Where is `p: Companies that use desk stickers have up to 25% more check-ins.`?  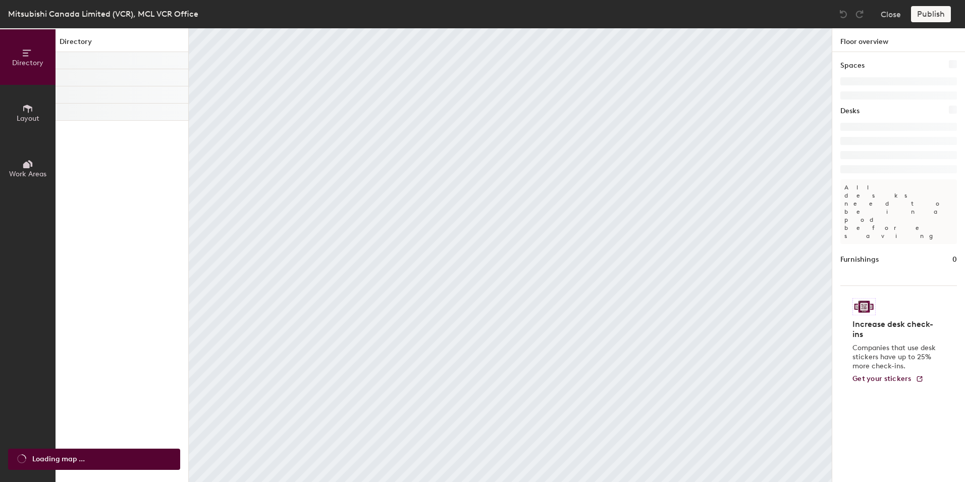
p: Companies that use desk stickers have up to 25% more check-ins. is located at coordinates (896, 357).